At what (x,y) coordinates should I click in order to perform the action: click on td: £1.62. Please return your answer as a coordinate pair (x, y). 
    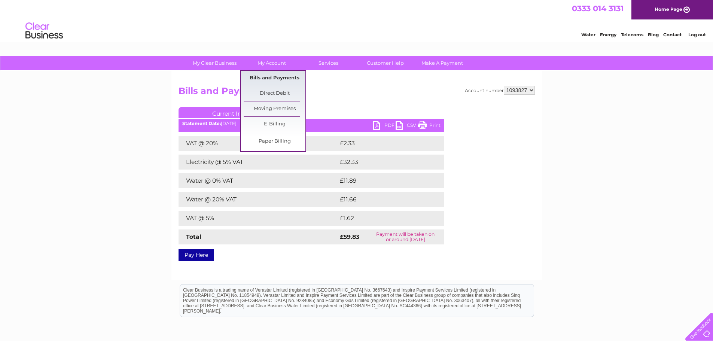
    Looking at the image, I should click on (382, 218).